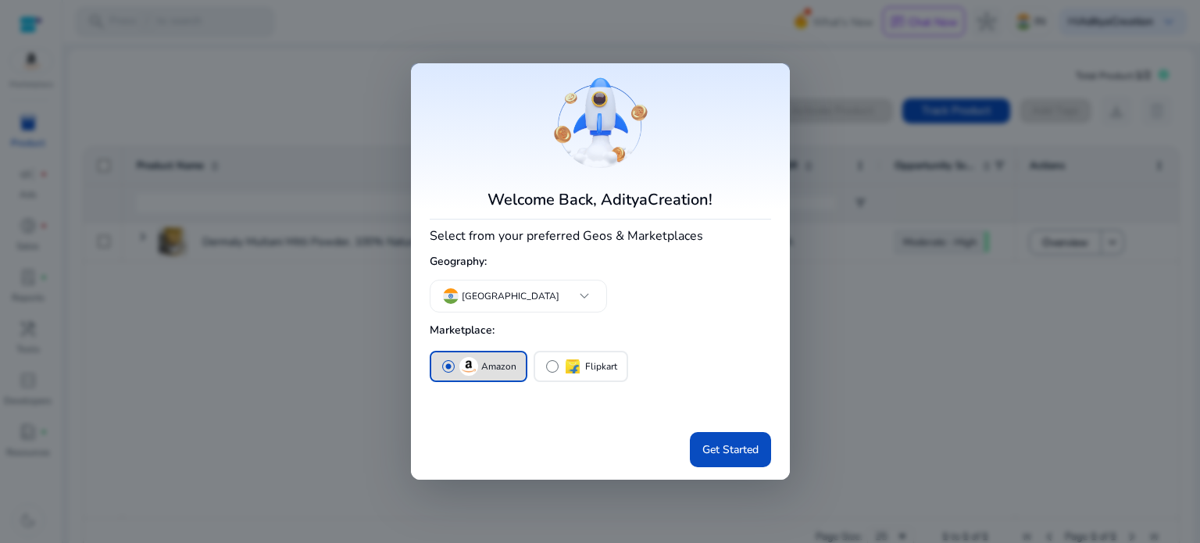 The height and width of the screenshot is (543, 1200). I want to click on span: radio_button_checked, so click(448, 366).